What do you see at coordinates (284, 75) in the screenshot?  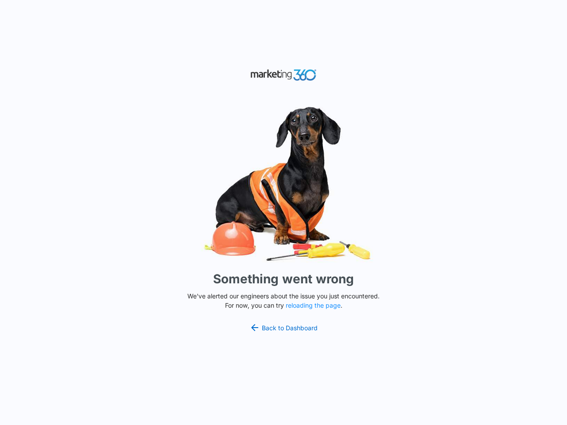 I see `img: Marketing 360 Logo` at bounding box center [284, 75].